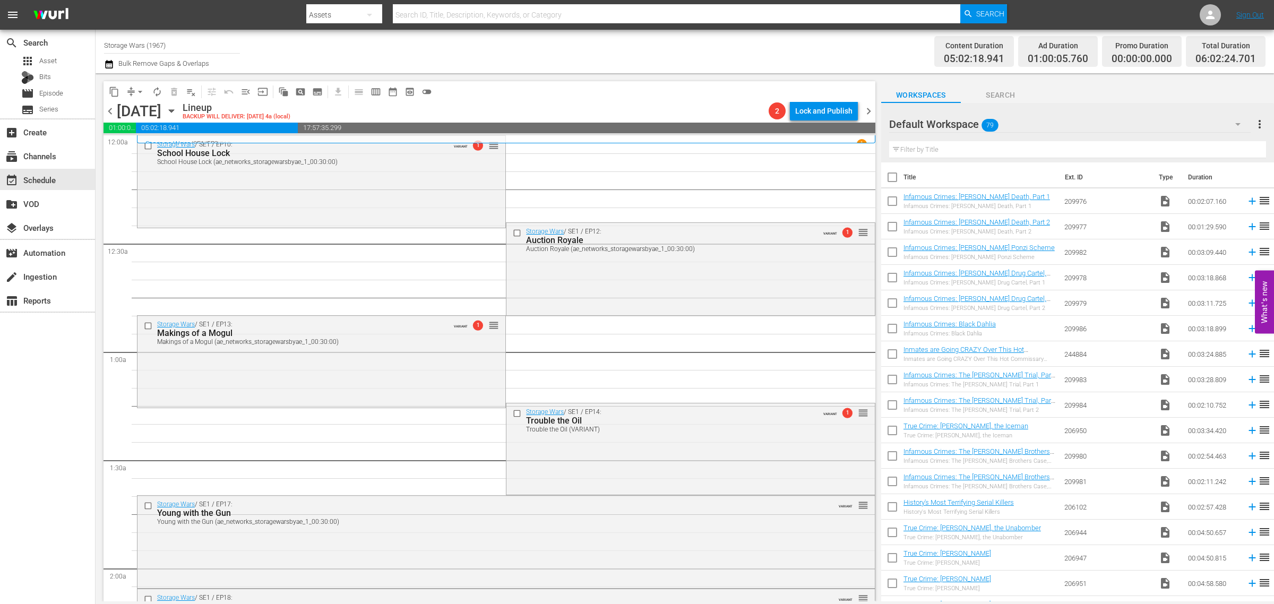  I want to click on td: 206944, so click(1108, 533).